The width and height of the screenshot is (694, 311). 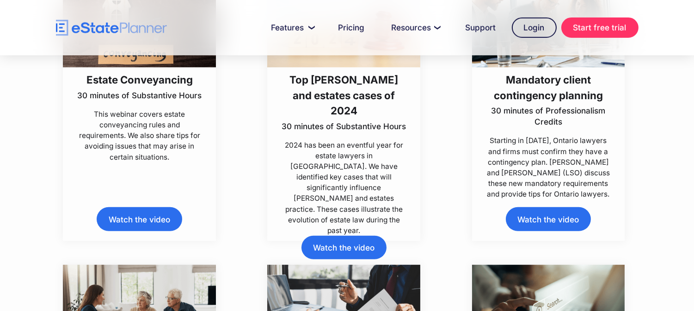 What do you see at coordinates (415, 28) in the screenshot?
I see `a: Resources` at bounding box center [415, 28].